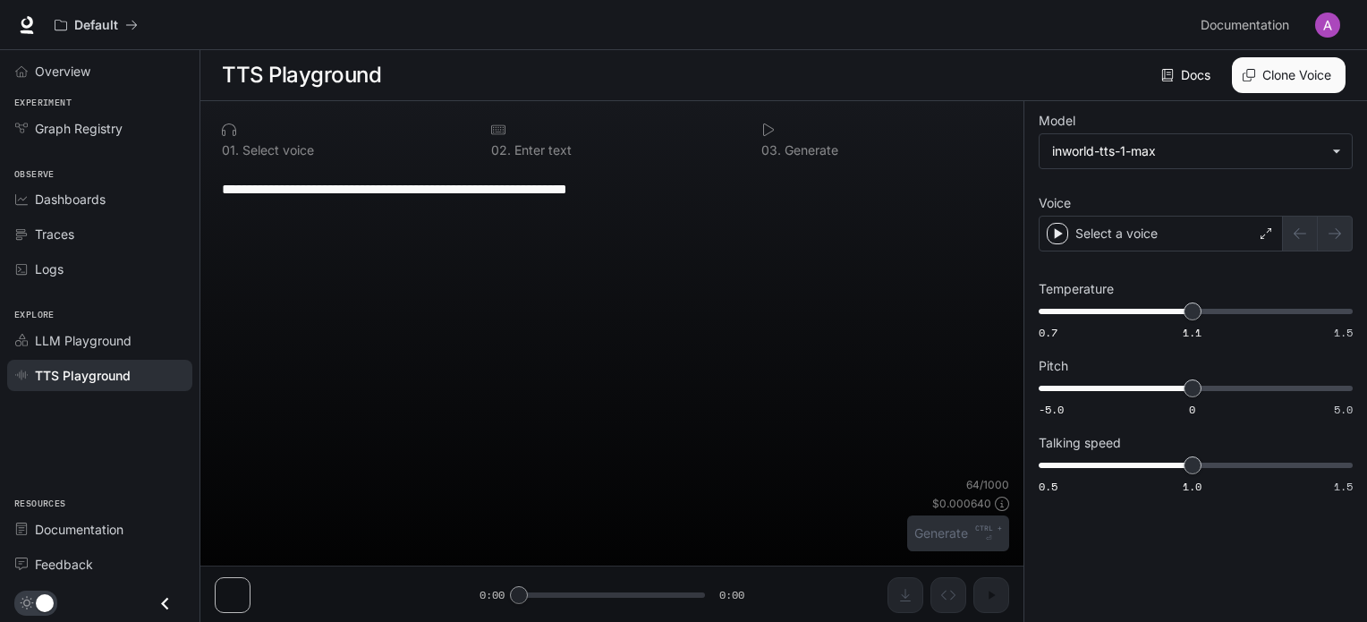  What do you see at coordinates (1047, 332) in the screenshot?
I see `span: 0.7` at bounding box center [1047, 332].